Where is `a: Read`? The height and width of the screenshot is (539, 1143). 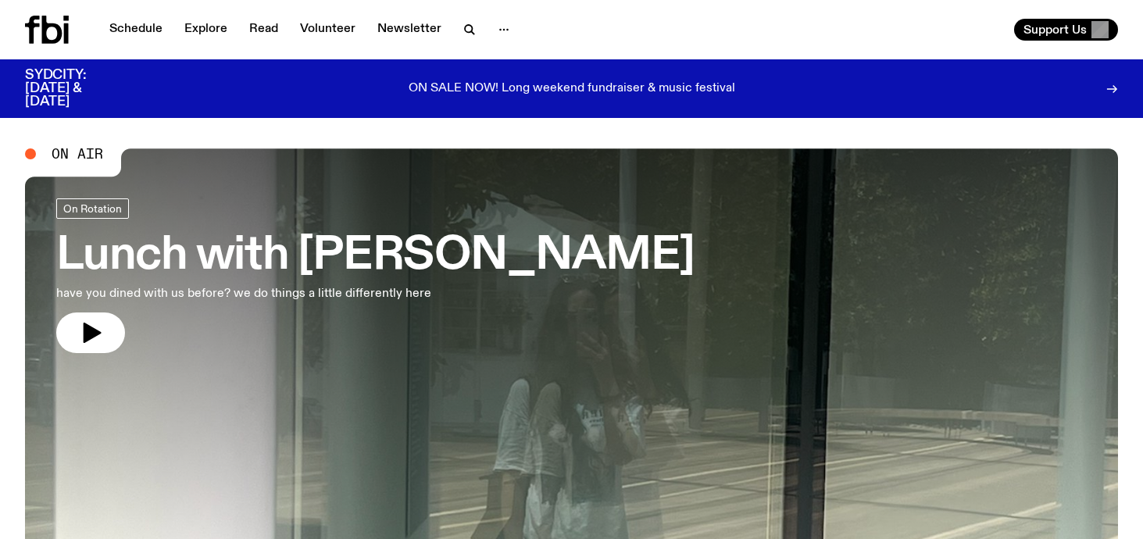
a: Read is located at coordinates (263, 30).